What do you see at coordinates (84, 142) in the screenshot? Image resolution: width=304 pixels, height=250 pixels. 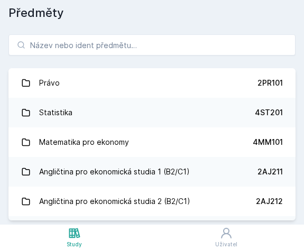 I see `div: Matematika pro ekonomy` at bounding box center [84, 142].